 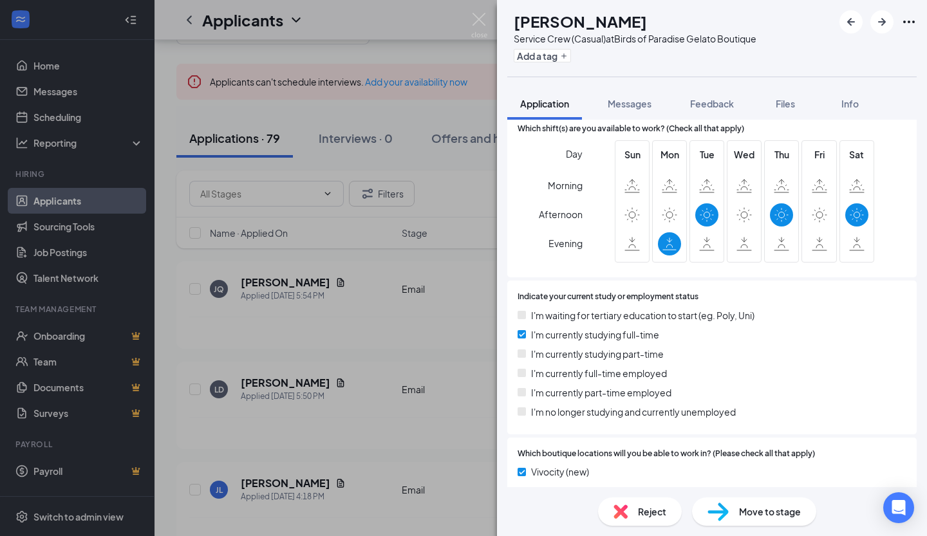 What do you see at coordinates (565, 243) in the screenshot?
I see `span: Evening` at bounding box center [565, 243].